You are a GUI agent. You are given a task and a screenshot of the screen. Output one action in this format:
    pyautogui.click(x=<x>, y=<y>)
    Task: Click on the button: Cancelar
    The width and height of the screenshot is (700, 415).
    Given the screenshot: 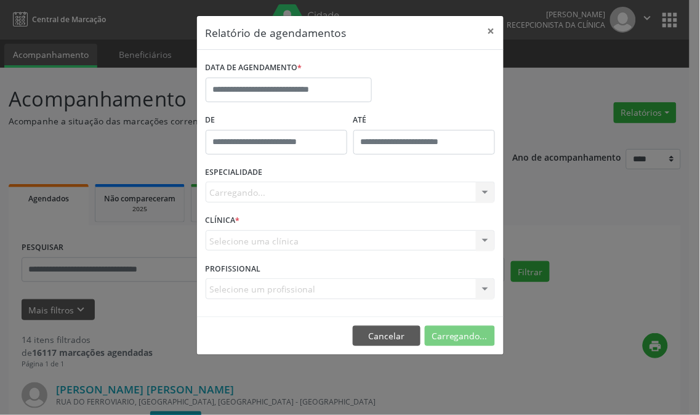 What is the action you would take?
    pyautogui.click(x=387, y=336)
    